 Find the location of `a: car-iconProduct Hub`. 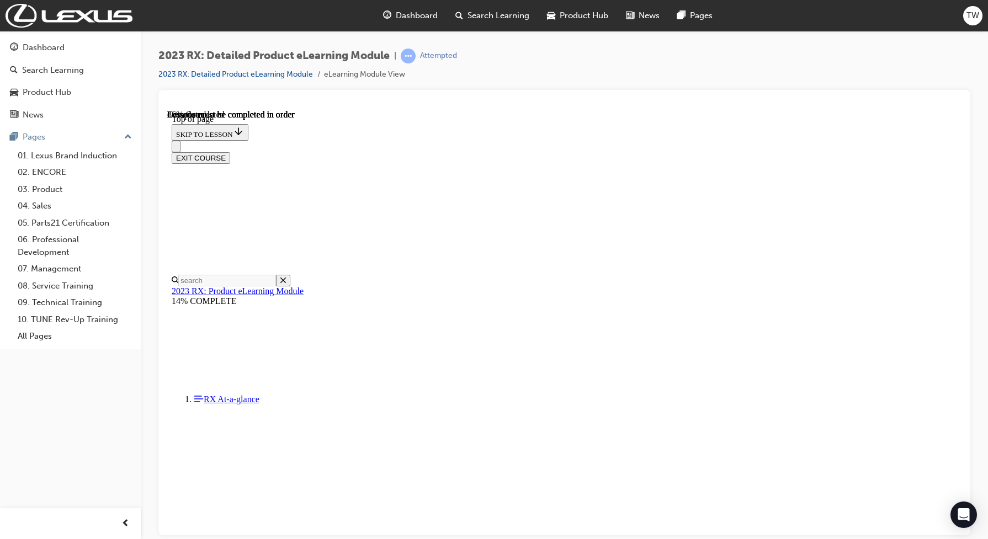

a: car-iconProduct Hub is located at coordinates (577, 15).